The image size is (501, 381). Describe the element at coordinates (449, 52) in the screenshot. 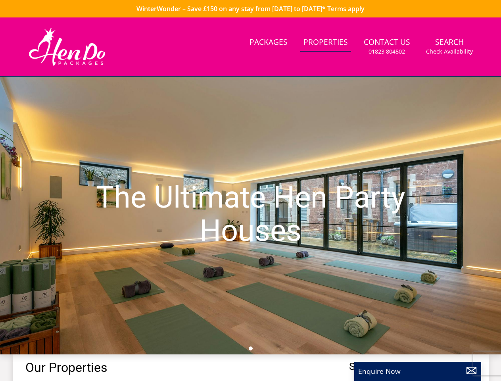

I see `small: Check Availability` at that location.